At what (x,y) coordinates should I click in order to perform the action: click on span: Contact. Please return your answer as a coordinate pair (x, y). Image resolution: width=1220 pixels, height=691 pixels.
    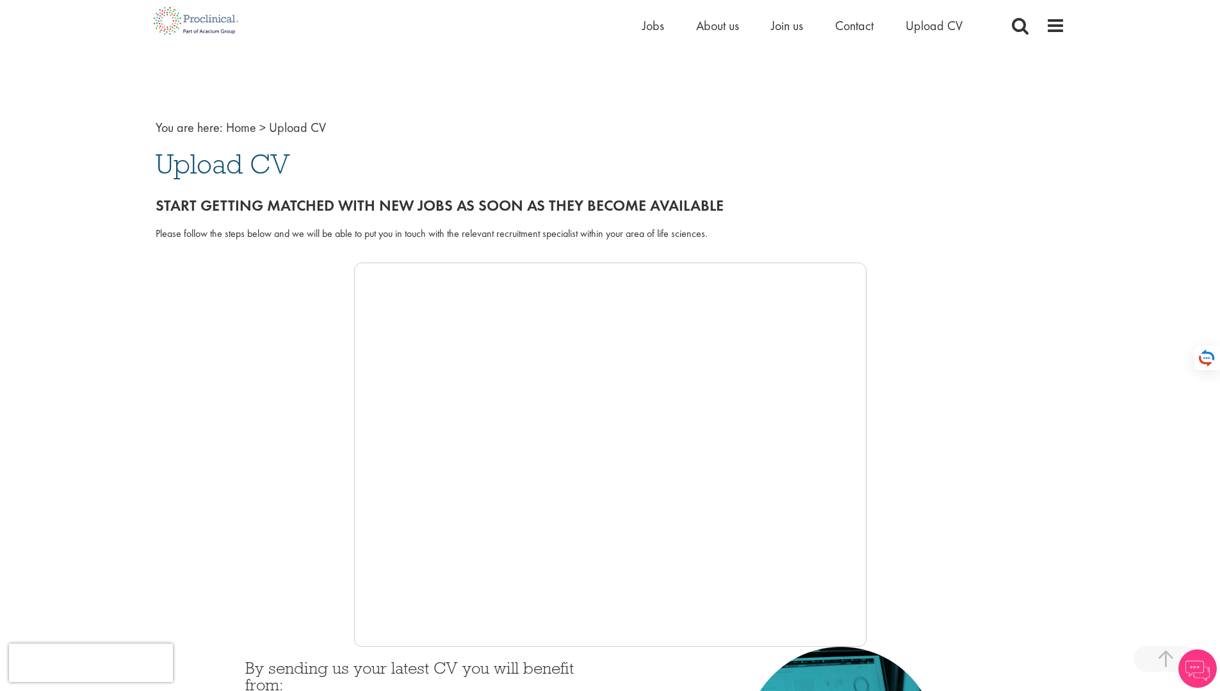
    Looking at the image, I should click on (854, 26).